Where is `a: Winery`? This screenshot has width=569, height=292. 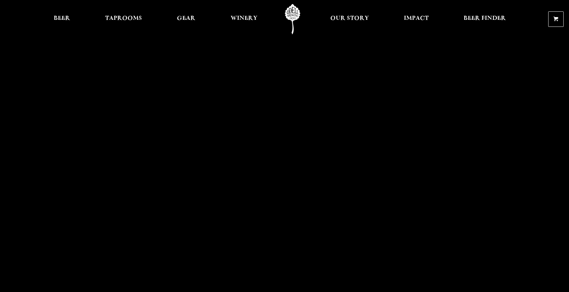
a: Winery is located at coordinates (244, 19).